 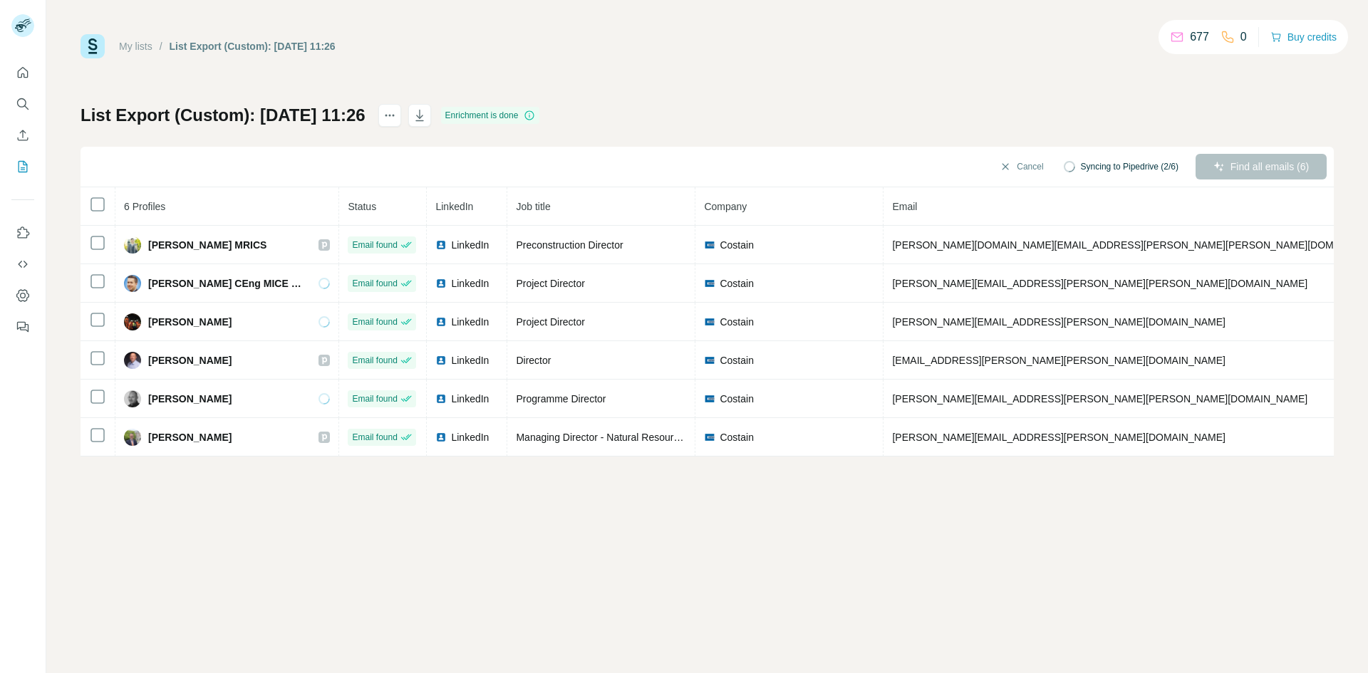 What do you see at coordinates (569, 245) in the screenshot?
I see `span: Preconstruction Director` at bounding box center [569, 245].